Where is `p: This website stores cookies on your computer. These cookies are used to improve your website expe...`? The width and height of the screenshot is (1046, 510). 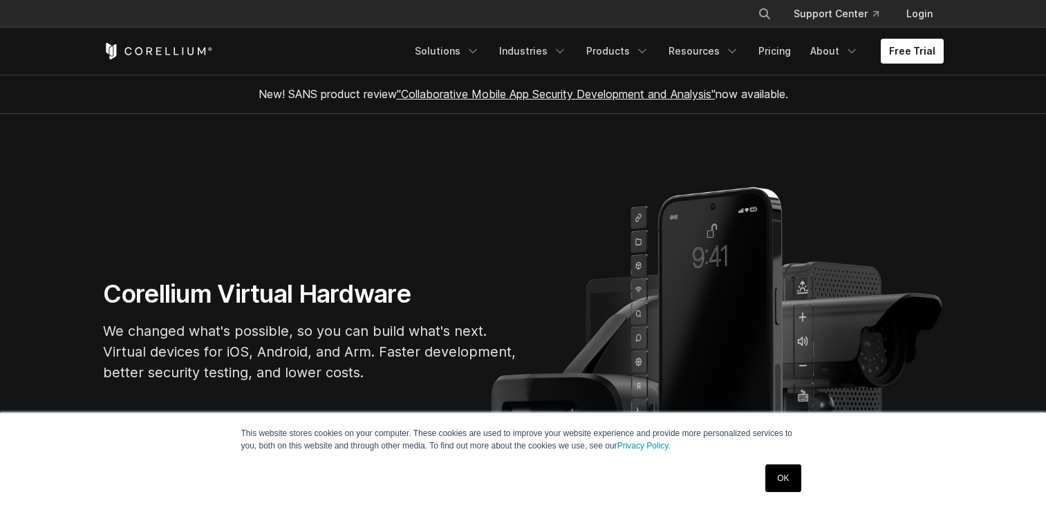
p: This website stores cookies on your computer. These cookies are used to improve your website expe... is located at coordinates (523, 440).